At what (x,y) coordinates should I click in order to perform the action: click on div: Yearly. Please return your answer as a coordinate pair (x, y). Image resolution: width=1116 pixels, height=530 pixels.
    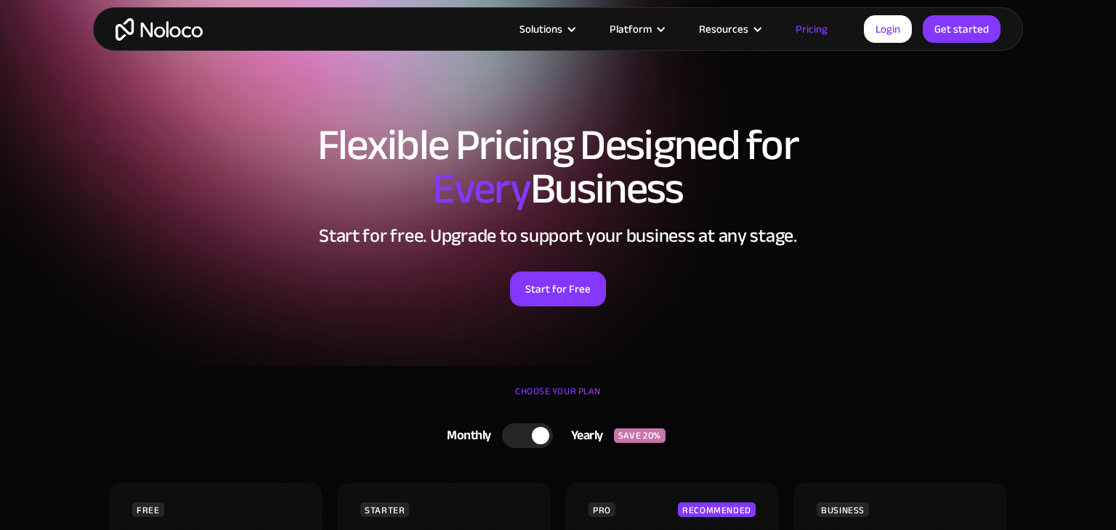
    Looking at the image, I should click on (583, 436).